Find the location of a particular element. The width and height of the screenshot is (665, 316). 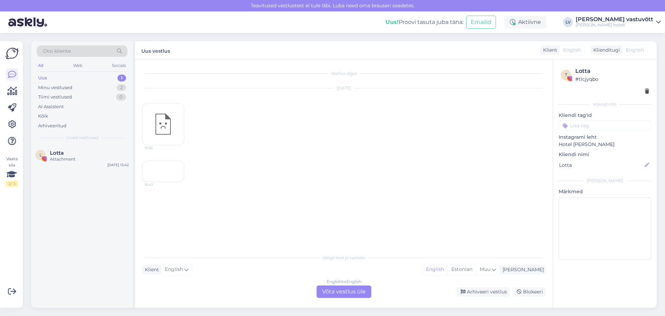

input: Lisa tag is located at coordinates (605, 125).